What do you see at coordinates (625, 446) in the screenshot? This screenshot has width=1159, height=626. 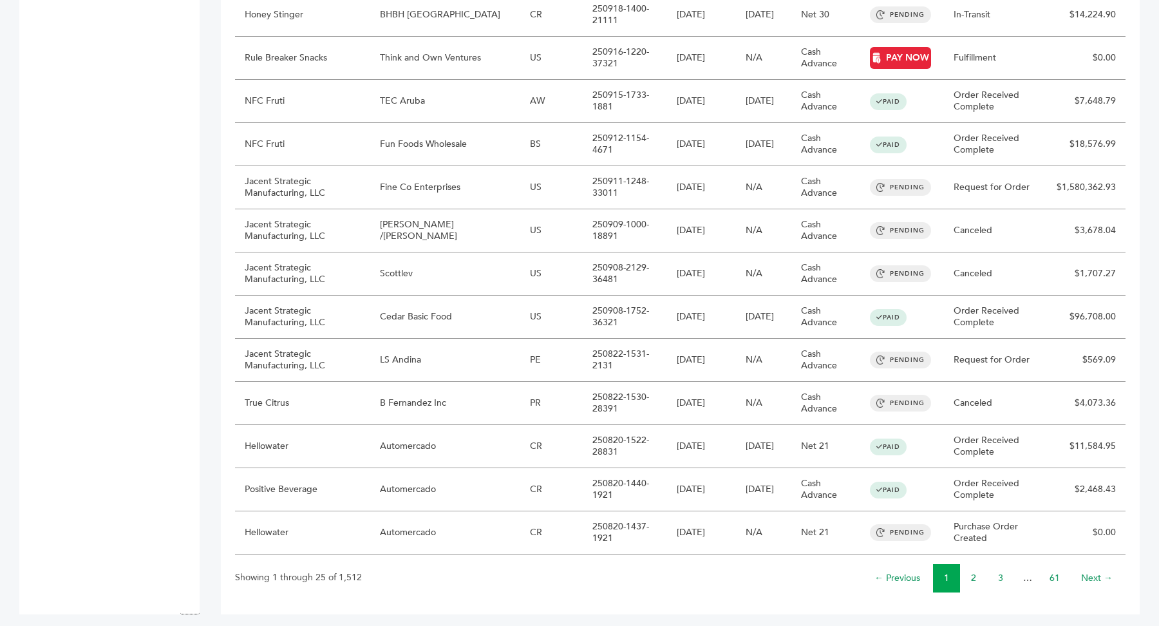 I see `td: 250820-1522-28831` at bounding box center [625, 446].